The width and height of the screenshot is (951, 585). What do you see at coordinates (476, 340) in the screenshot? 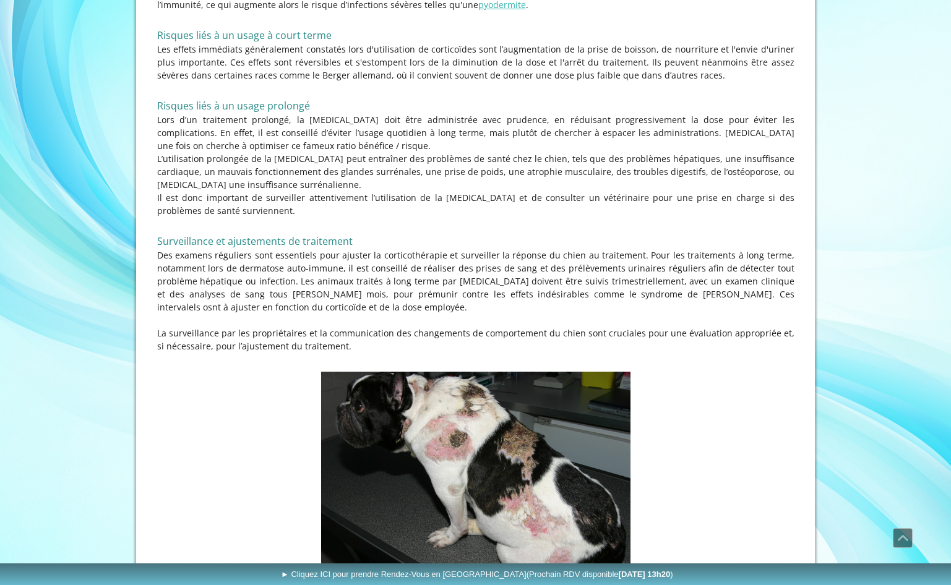
I see `p: La surveillance par les propriétaires et la communication des changements de comportement du chie...` at bounding box center [476, 340].